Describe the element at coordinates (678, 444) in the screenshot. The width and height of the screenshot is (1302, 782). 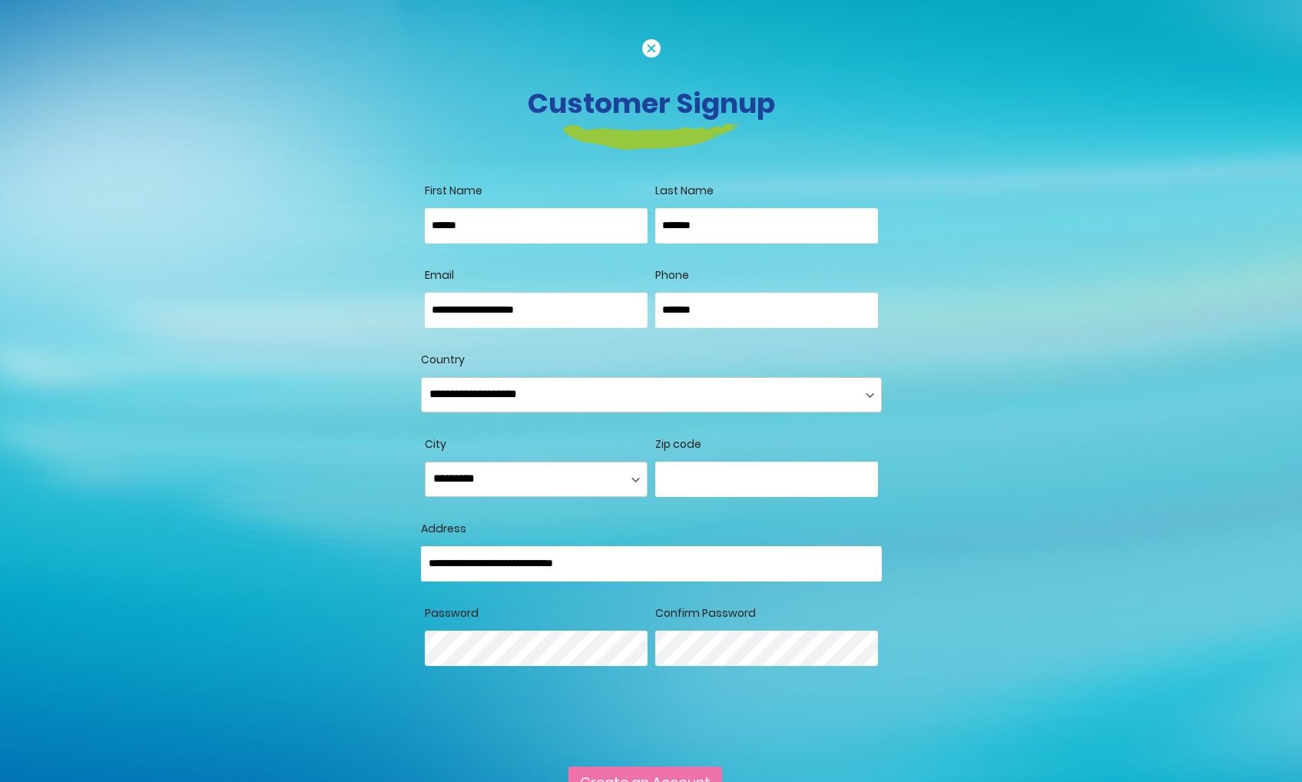
I see `span: Zip code` at that location.